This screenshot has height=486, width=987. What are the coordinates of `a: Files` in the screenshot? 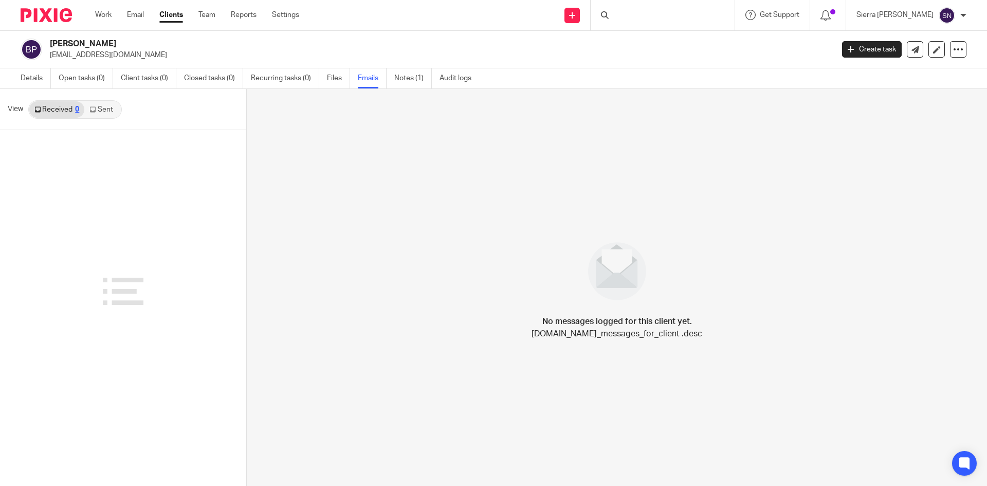 It's located at (338, 78).